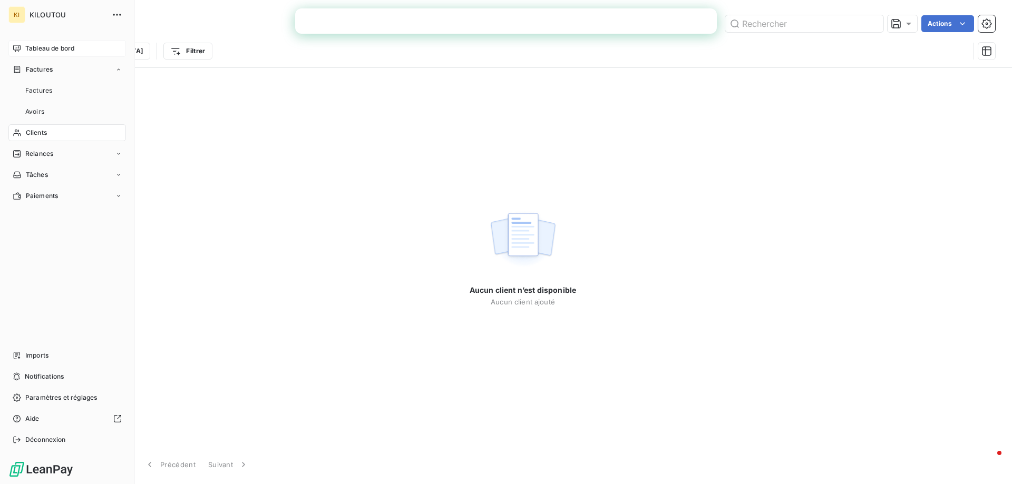 The image size is (1012, 484). I want to click on span: Aucun client ajouté, so click(523, 302).